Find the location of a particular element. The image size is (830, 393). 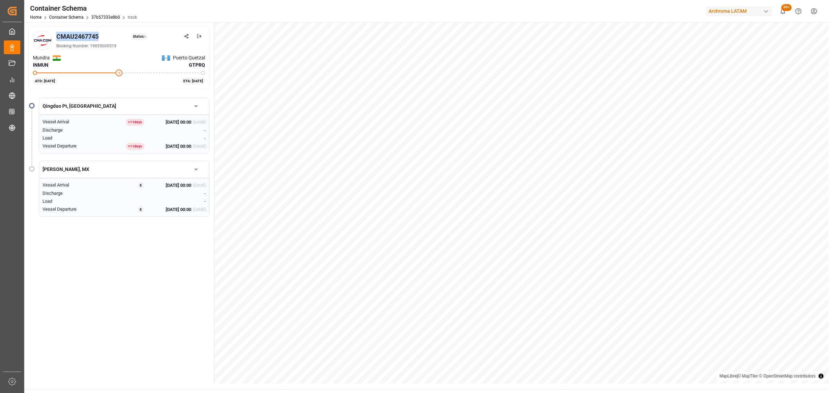

a: © MapTiler is located at coordinates (747, 377).